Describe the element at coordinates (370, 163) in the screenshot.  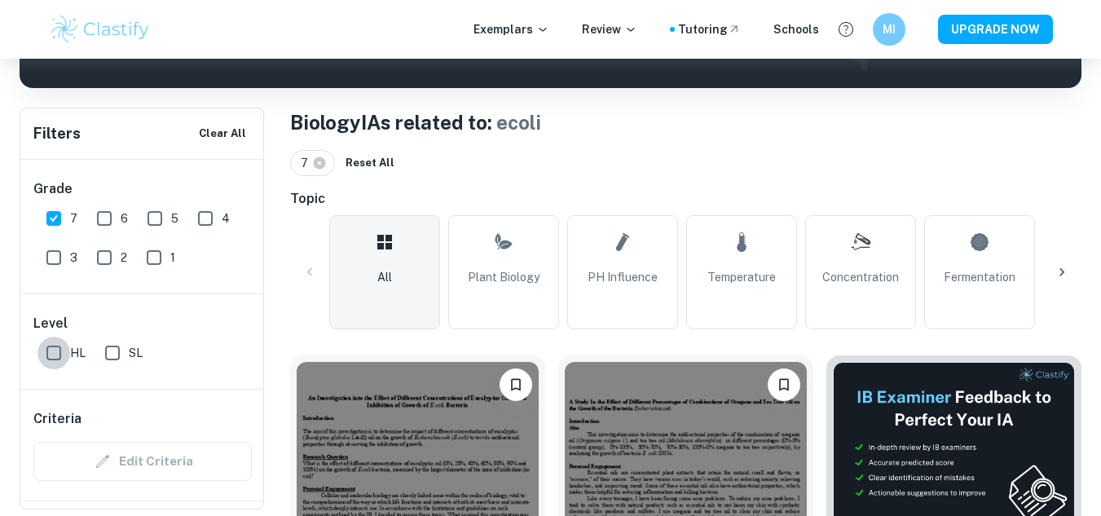
I see `button: Reset All` at that location.